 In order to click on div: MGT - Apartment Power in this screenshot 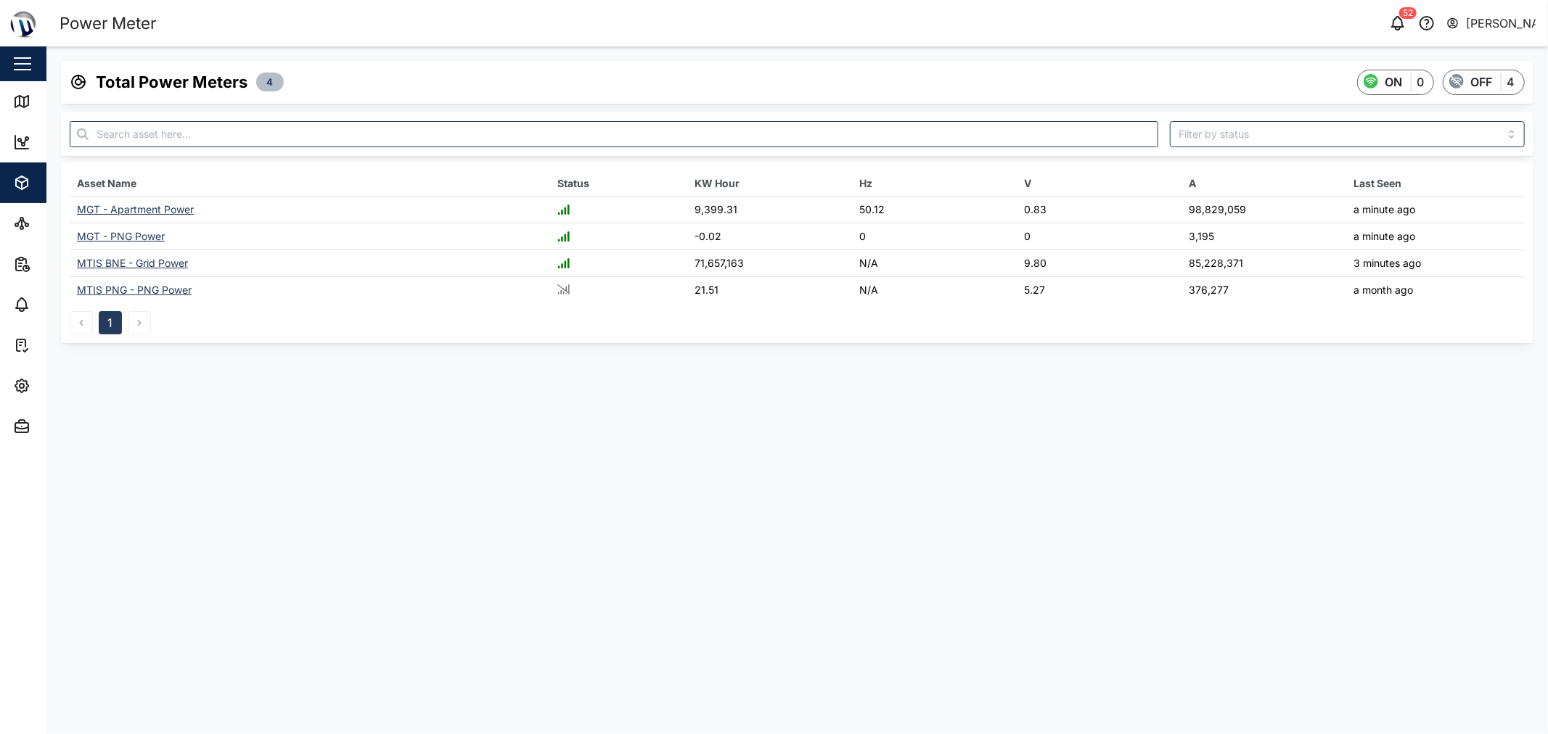, I will do `click(135, 209)`.